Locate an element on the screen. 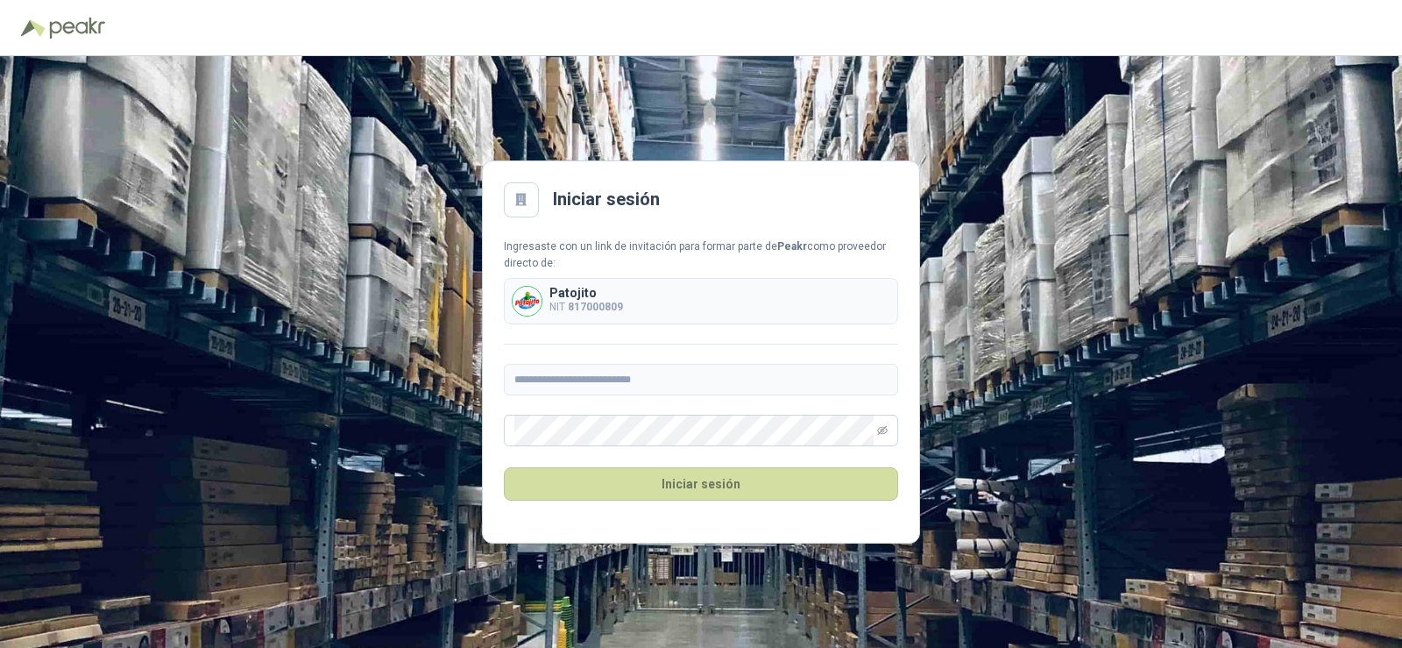 The width and height of the screenshot is (1402, 648). div: Ingresaste con un link de invitación para formar parte de como proveedor directo de: is located at coordinates (701, 255).